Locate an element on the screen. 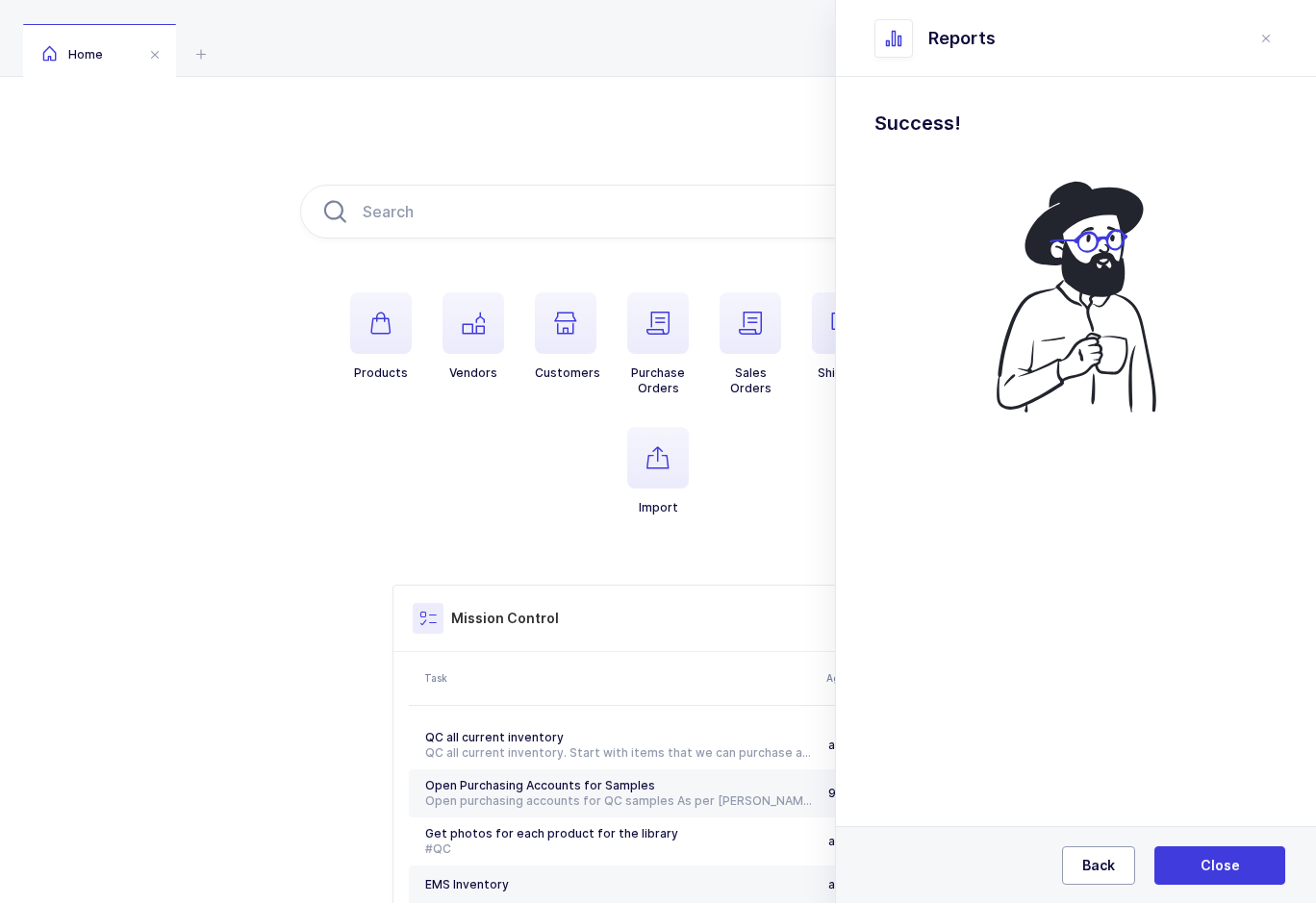 This screenshot has width=1316, height=903. button: Import is located at coordinates (658, 471).